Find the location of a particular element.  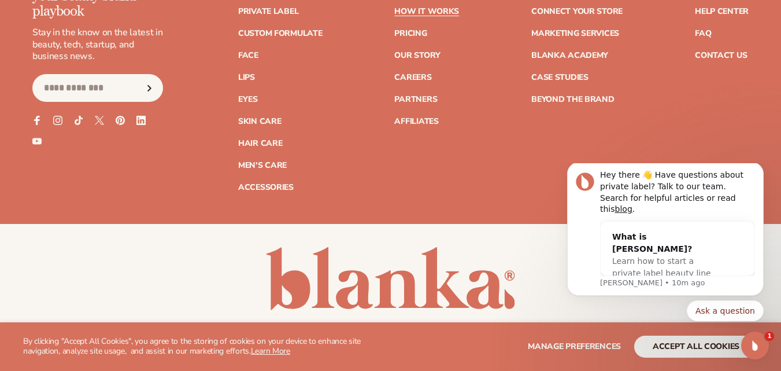

a: Hair Care is located at coordinates (260, 143).